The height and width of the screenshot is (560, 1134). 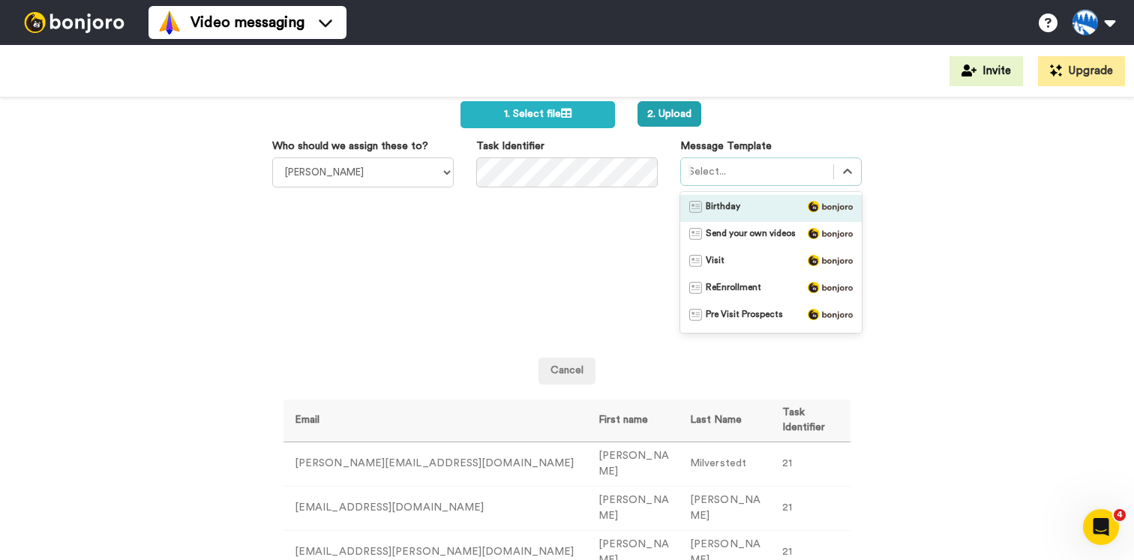 I want to click on img: vm-color.svg, so click(x=170, y=23).